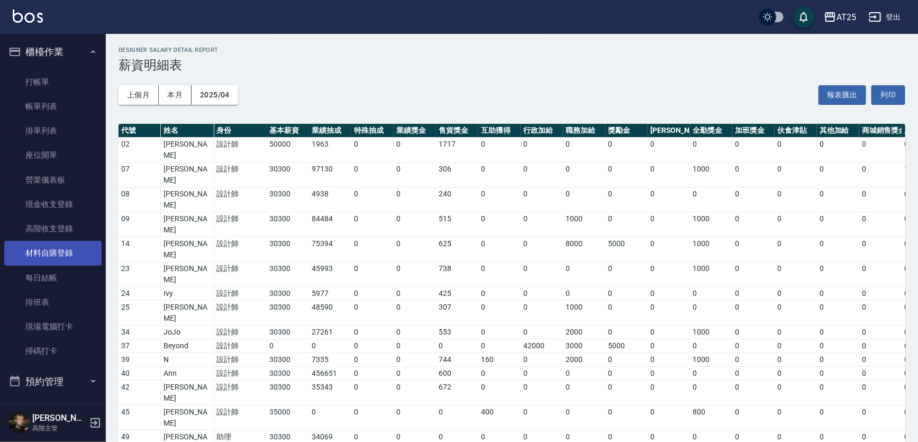 The width and height of the screenshot is (918, 442). Describe the element at coordinates (711, 131) in the screenshot. I see `th: 全勤獎金` at that location.